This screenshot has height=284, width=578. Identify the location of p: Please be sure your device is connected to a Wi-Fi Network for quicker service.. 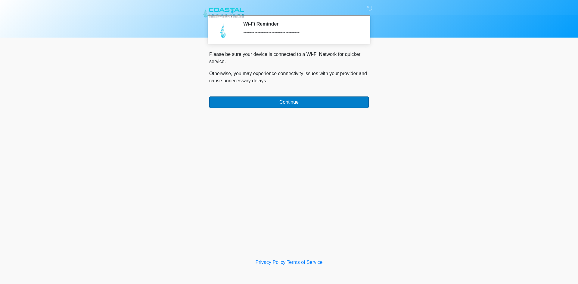
(289, 58).